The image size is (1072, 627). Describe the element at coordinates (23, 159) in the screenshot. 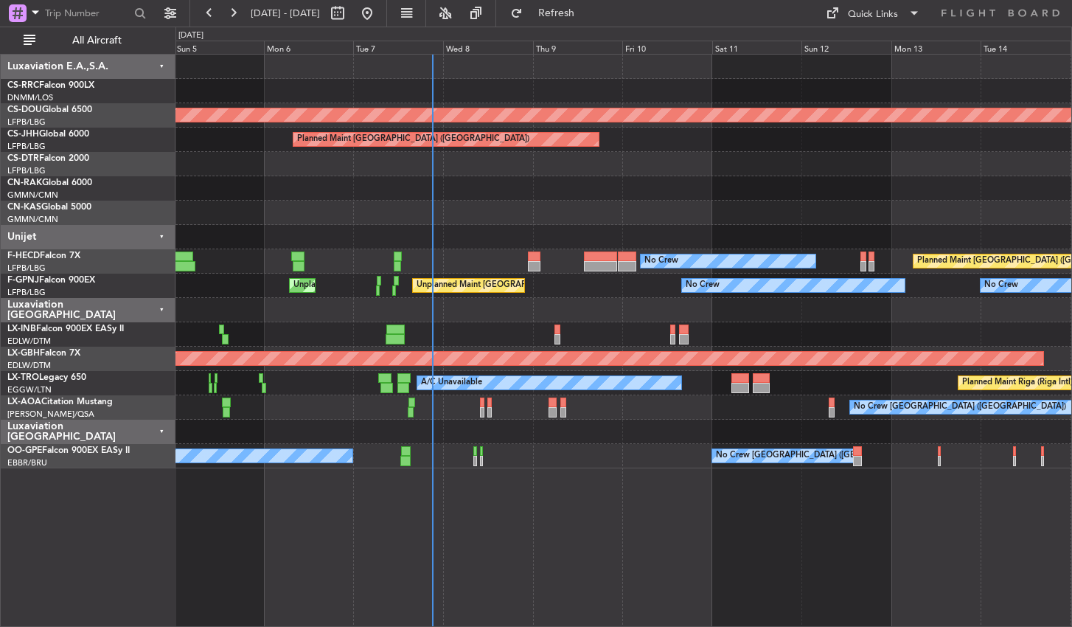

I see `span: CS-DTR` at that location.